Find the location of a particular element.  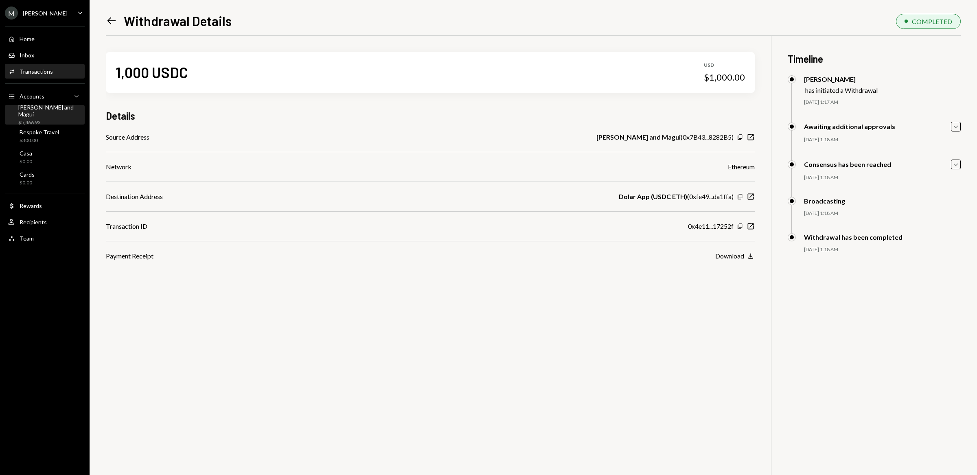

div: Inbox is located at coordinates (27, 55).